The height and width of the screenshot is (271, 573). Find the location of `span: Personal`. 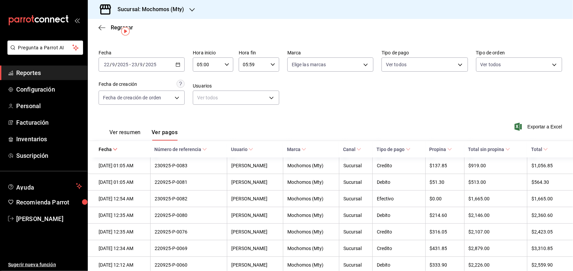

span: Personal is located at coordinates (49, 106).